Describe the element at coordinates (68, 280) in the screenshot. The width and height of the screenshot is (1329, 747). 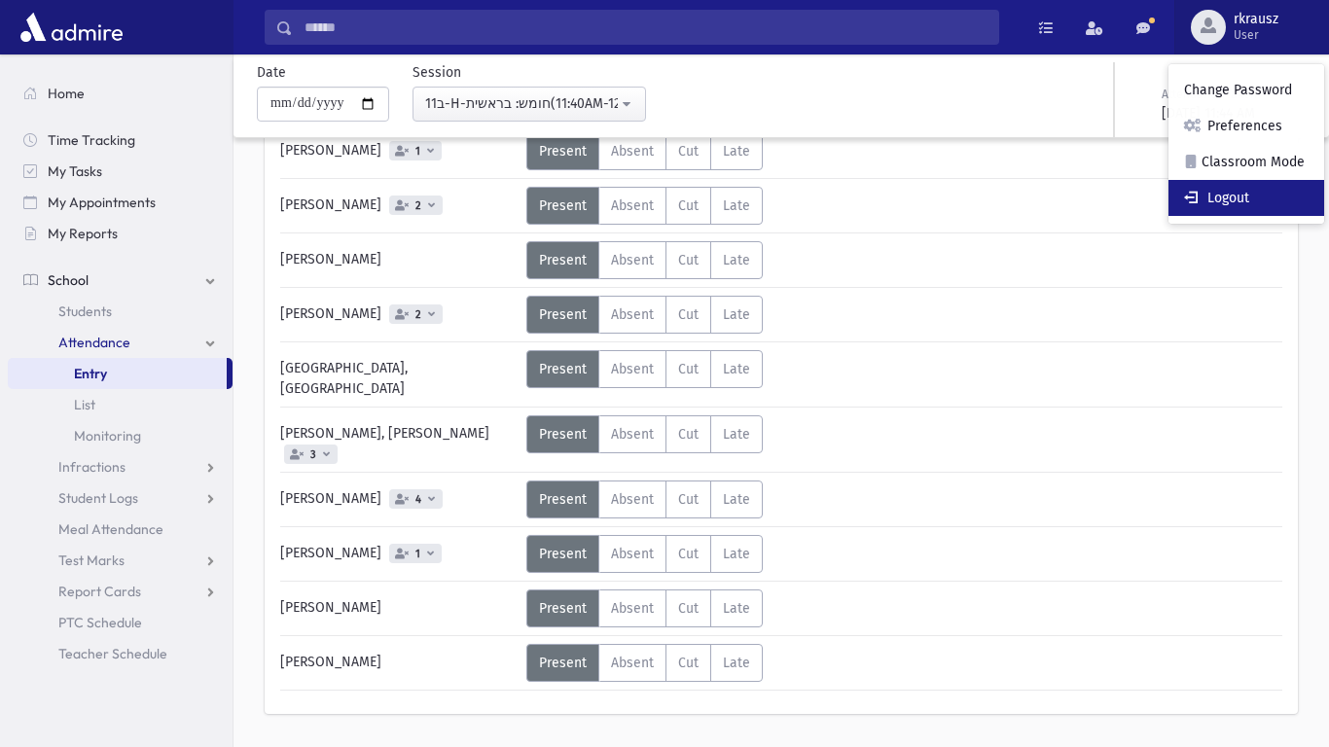
I see `span: School` at that location.